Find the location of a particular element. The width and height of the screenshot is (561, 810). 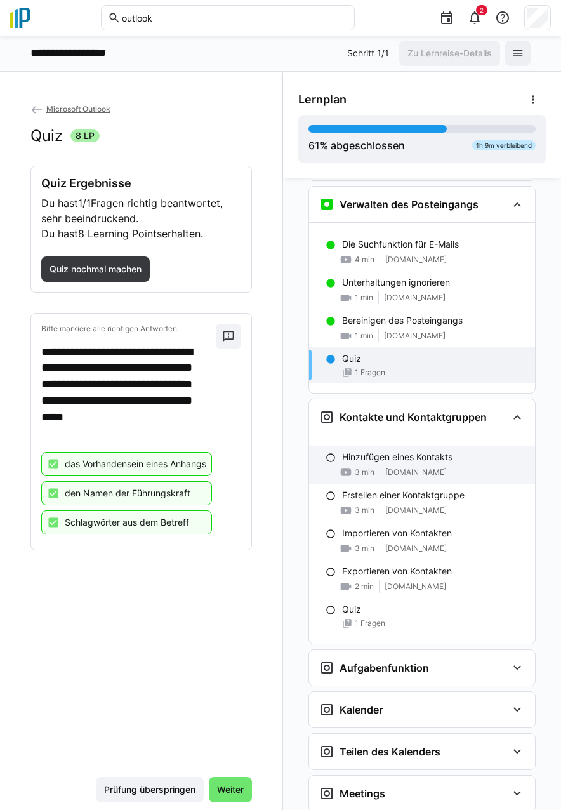

button: Zu Lernreise-Details is located at coordinates (449, 53).